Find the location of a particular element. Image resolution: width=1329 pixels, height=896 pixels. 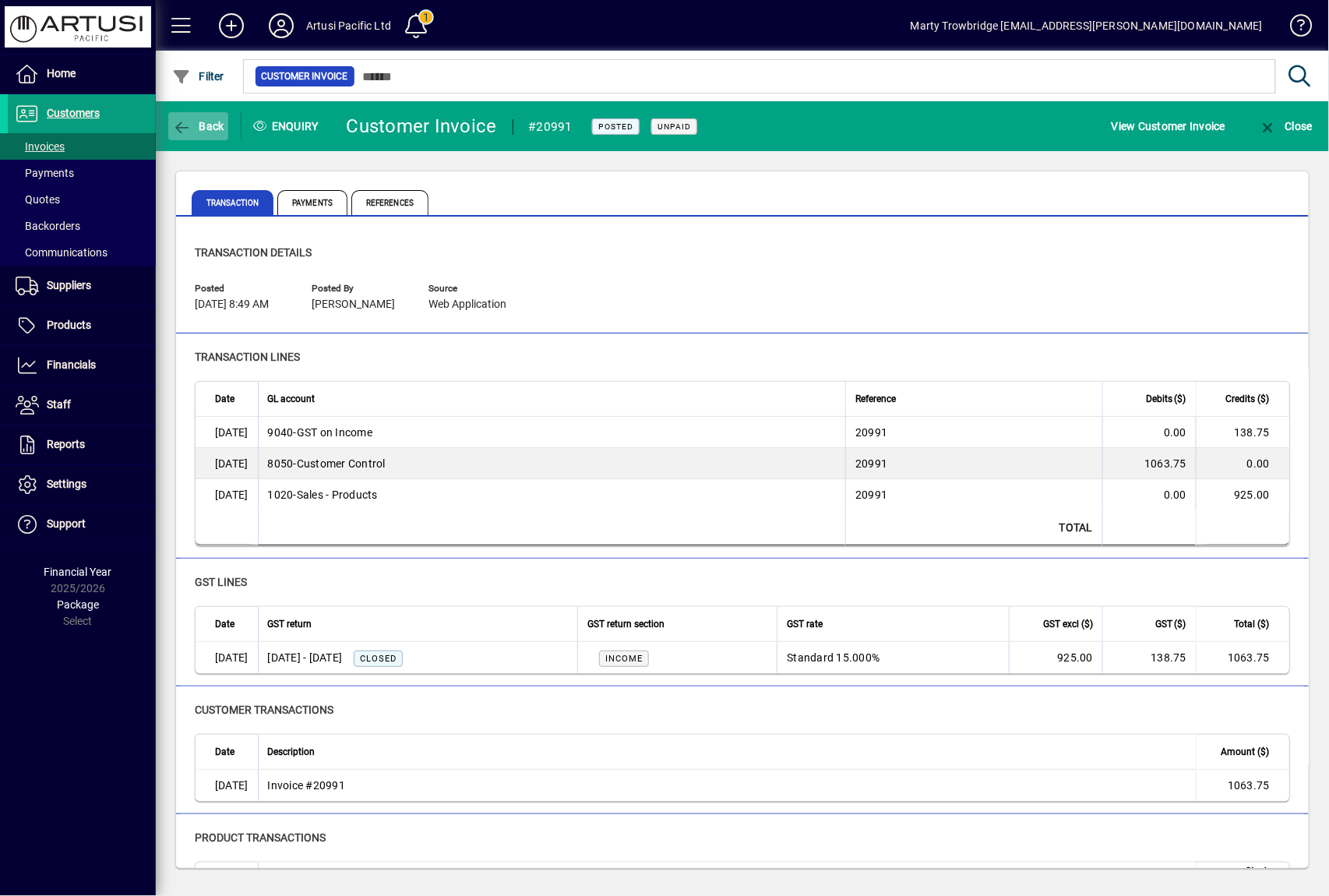

div: Customer Invoice is located at coordinates (422, 126).